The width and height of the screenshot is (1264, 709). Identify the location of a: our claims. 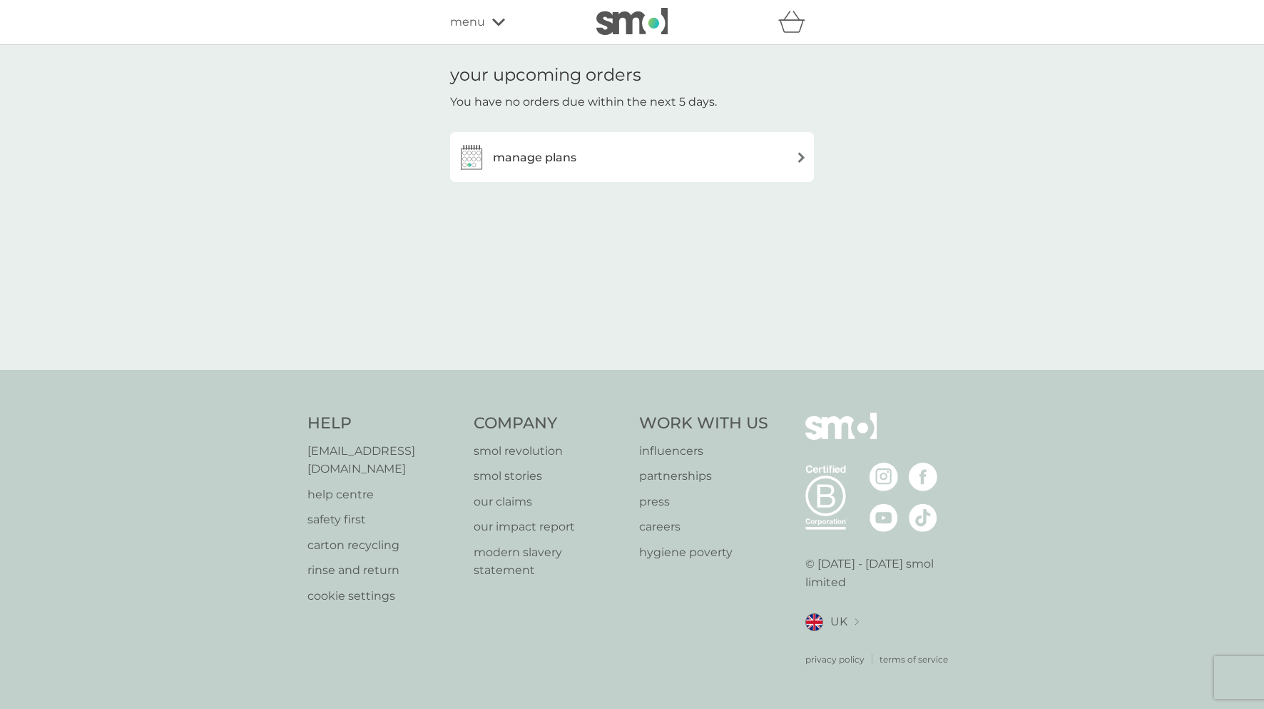
(549, 502).